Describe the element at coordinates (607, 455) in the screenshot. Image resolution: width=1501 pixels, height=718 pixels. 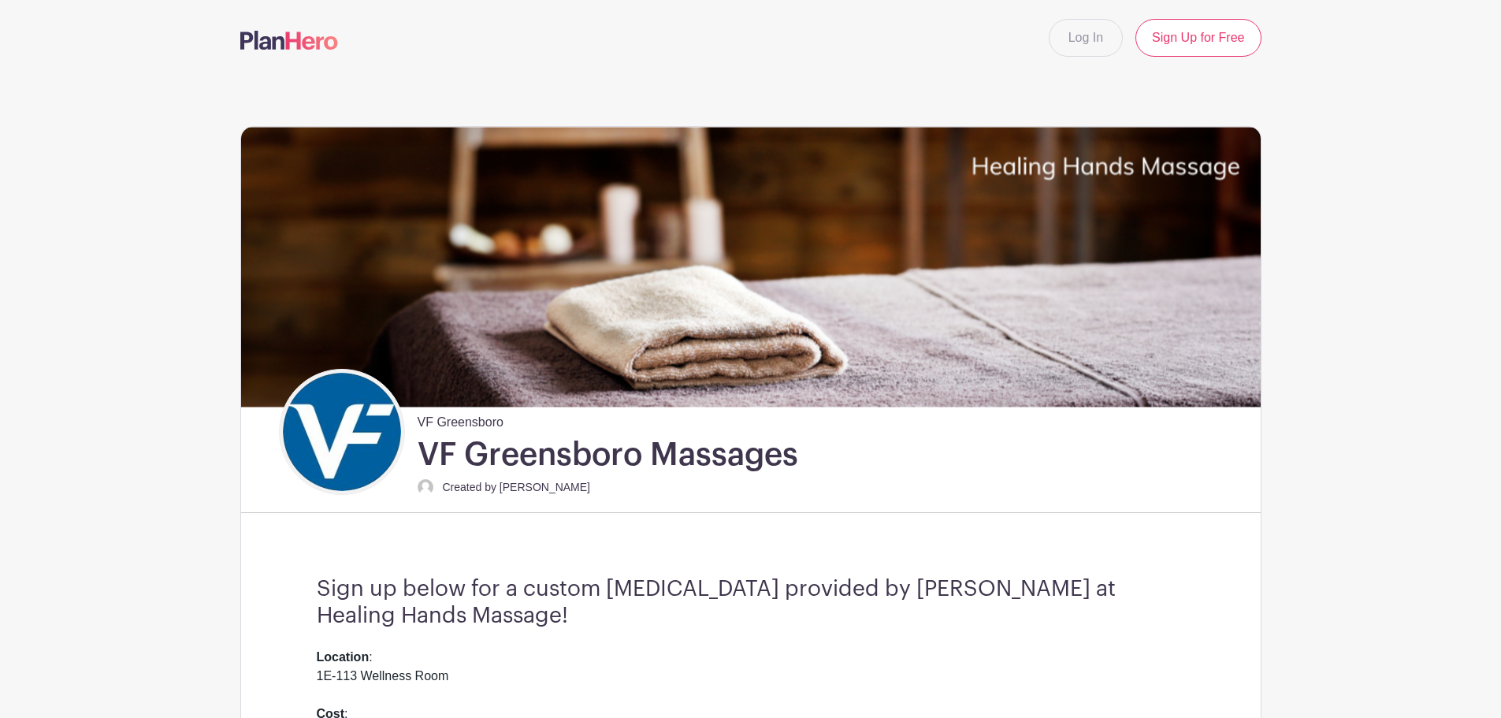
I see `h1: VF Greensboro Massages` at that location.